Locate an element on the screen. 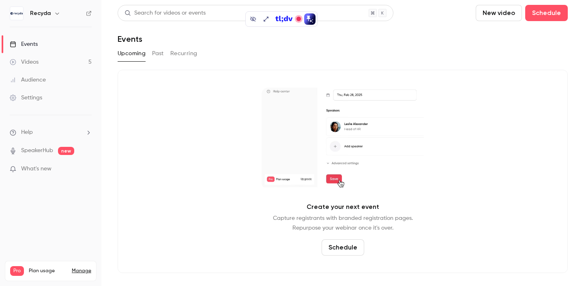  a: Manage is located at coordinates (82, 271).